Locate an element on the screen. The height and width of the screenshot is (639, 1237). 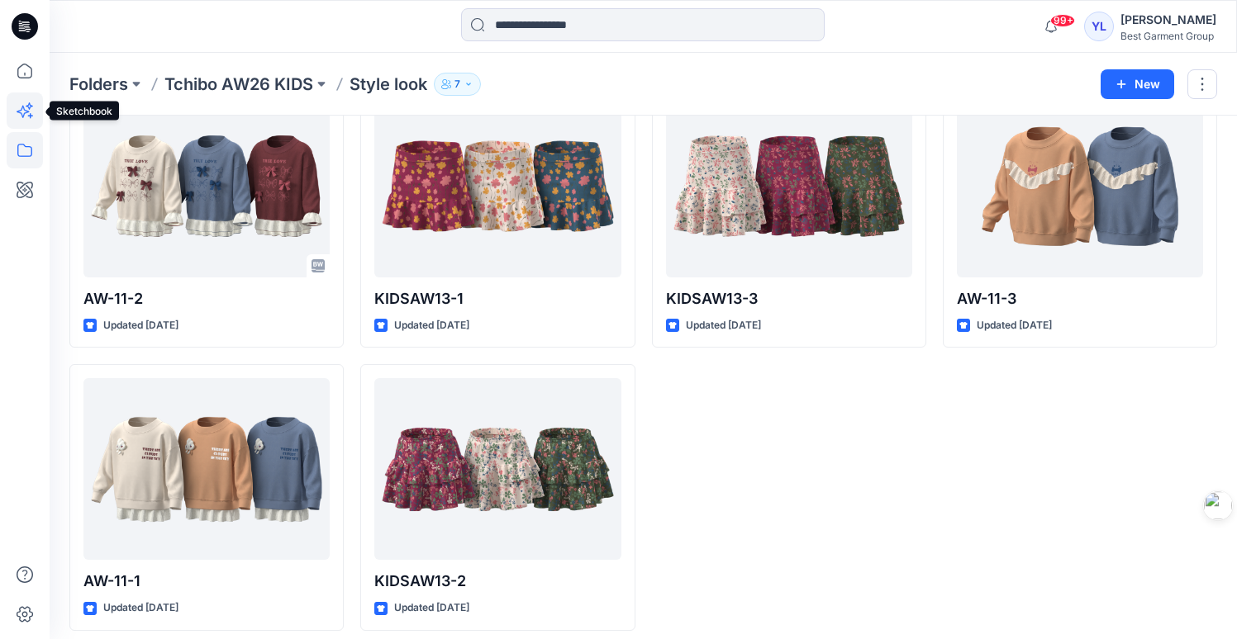
a: Tchibo AW26 KIDS is located at coordinates (239, 84).